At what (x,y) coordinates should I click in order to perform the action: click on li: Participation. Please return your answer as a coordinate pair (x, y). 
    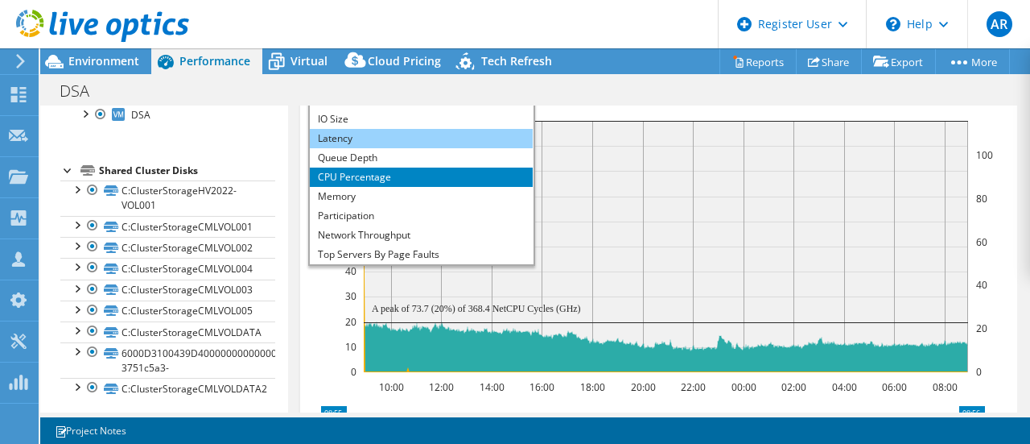
    Looking at the image, I should click on (421, 216).